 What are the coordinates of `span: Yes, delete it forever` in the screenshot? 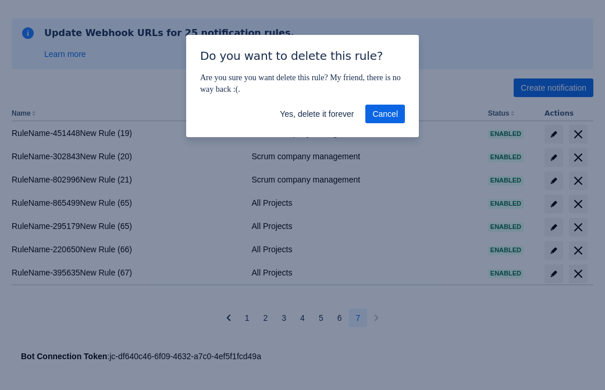 It's located at (316, 114).